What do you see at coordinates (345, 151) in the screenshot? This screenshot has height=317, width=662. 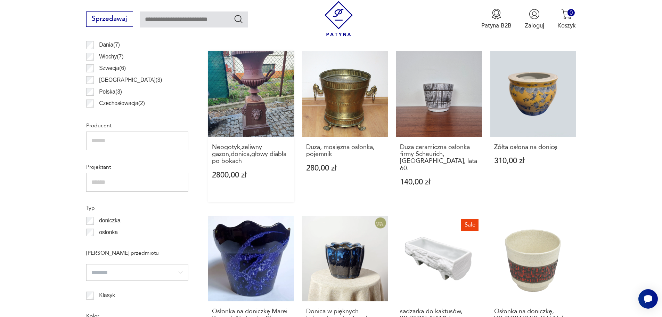 I see `h3: Duża, mosiężna osłonka, pojemnik` at bounding box center [345, 151].